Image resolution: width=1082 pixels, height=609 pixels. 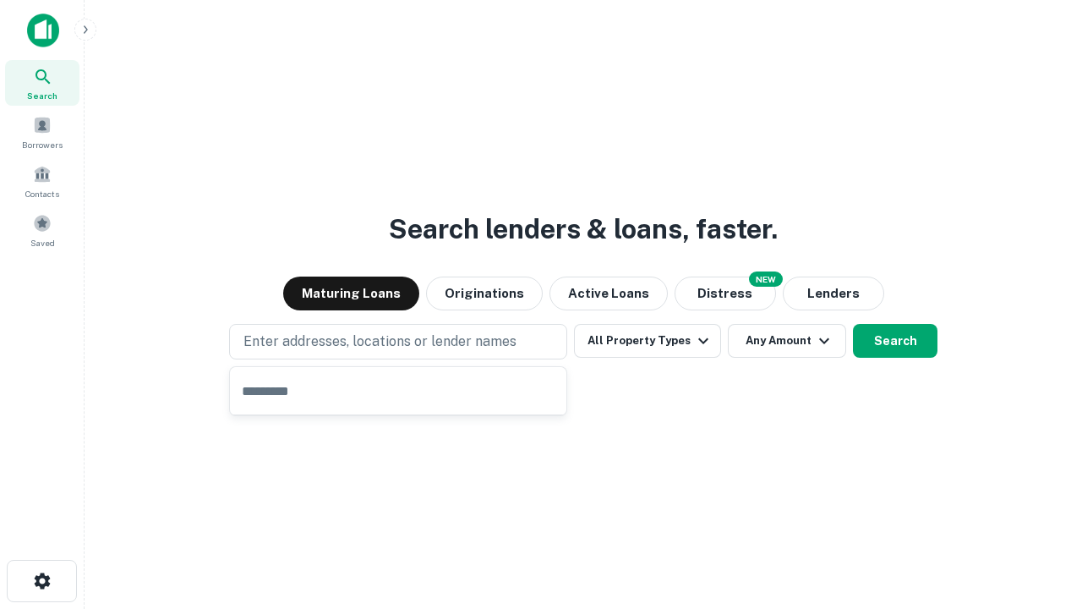 I want to click on div: Chat Widget, so click(x=1040, y=514).